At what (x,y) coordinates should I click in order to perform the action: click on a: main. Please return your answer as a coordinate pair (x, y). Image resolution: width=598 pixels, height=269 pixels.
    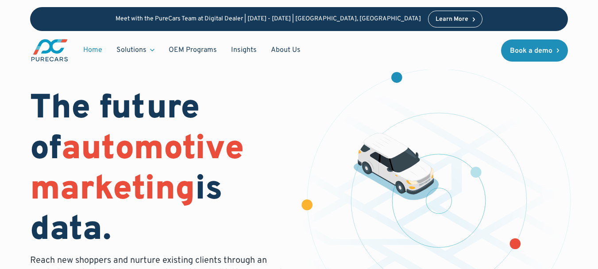
    Looking at the image, I should click on (50, 50).